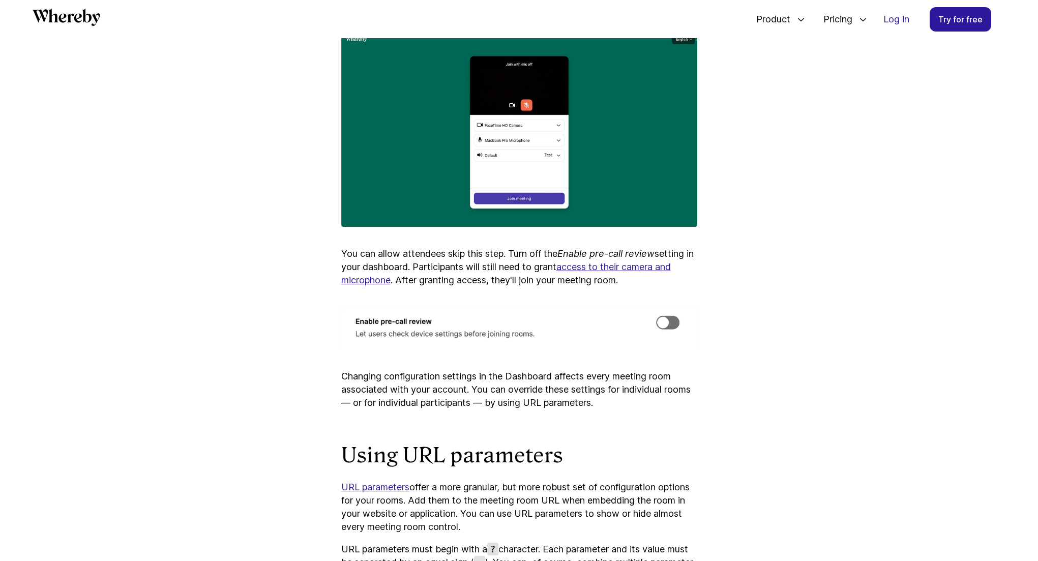  What do you see at coordinates (606, 253) in the screenshot?
I see `i: Enable pre-call review` at bounding box center [606, 253].